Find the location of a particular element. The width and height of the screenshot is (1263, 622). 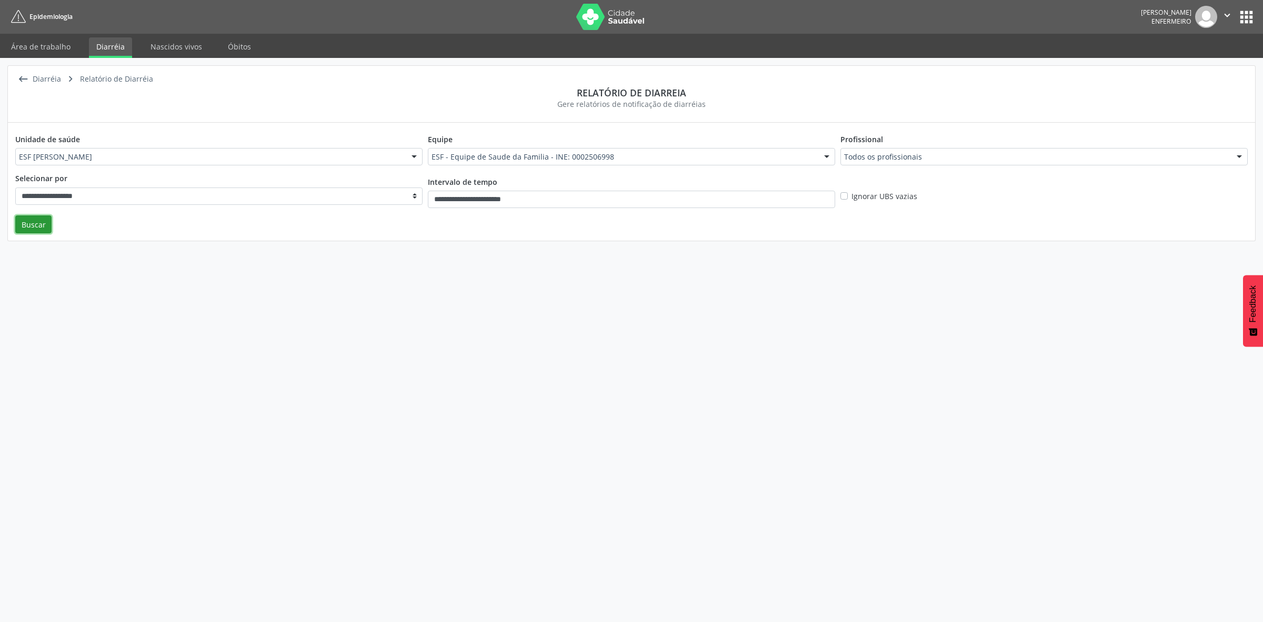

a: Epidemiologia is located at coordinates (40, 16).